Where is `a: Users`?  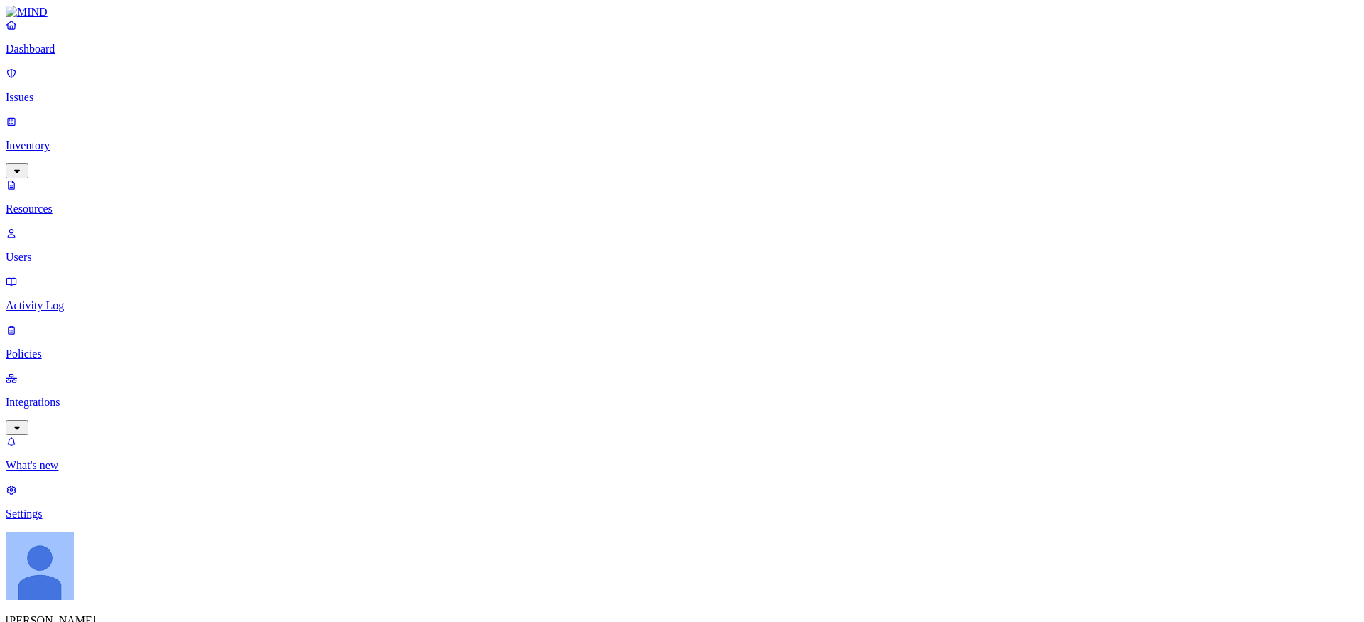 a: Users is located at coordinates (682, 245).